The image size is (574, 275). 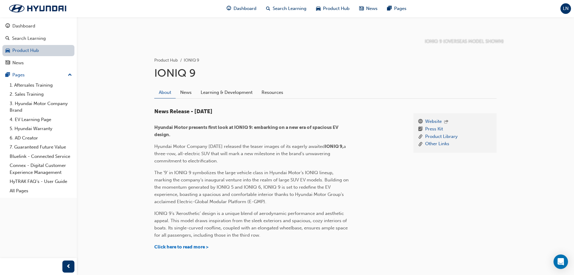 I want to click on a: 3. Hyundai Motor Company Brand, so click(x=41, y=107).